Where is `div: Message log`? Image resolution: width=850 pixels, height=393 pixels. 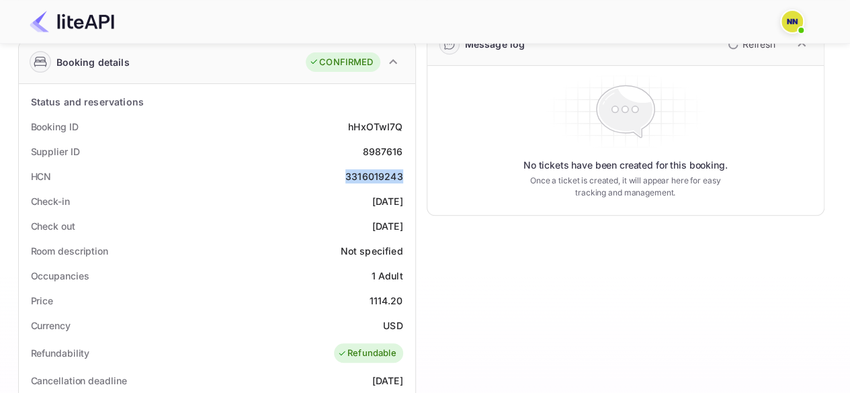
div: Message log is located at coordinates (495, 44).